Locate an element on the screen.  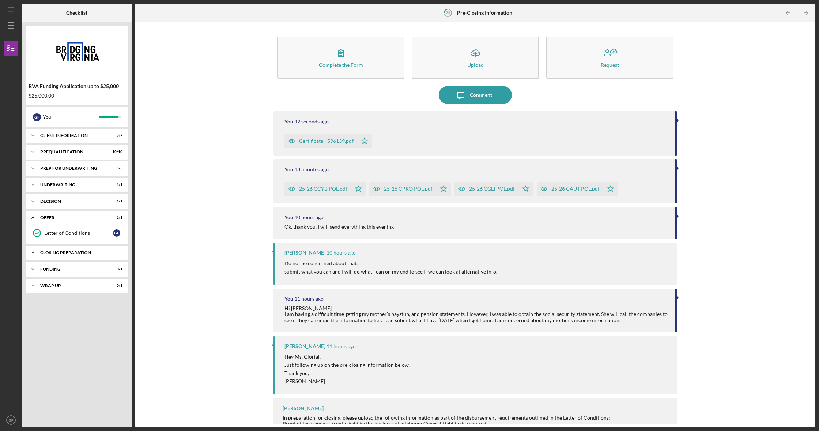
div: Request is located at coordinates (610, 65).